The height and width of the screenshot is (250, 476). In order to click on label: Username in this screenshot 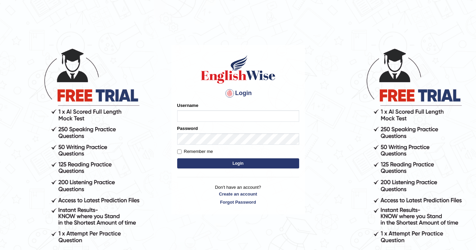, I will do `click(188, 105)`.